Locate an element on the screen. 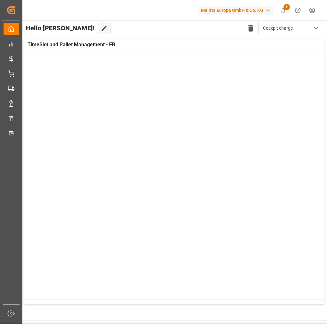 The width and height of the screenshot is (327, 324). button: show 6 new notifications is located at coordinates (283, 10).